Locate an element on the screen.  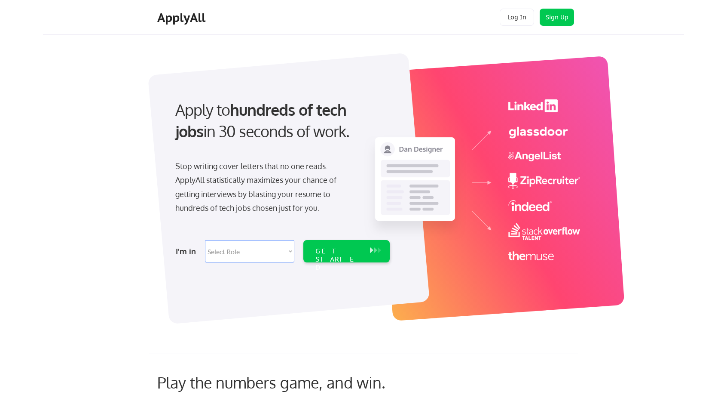
button: Sign Up is located at coordinates (557, 17).